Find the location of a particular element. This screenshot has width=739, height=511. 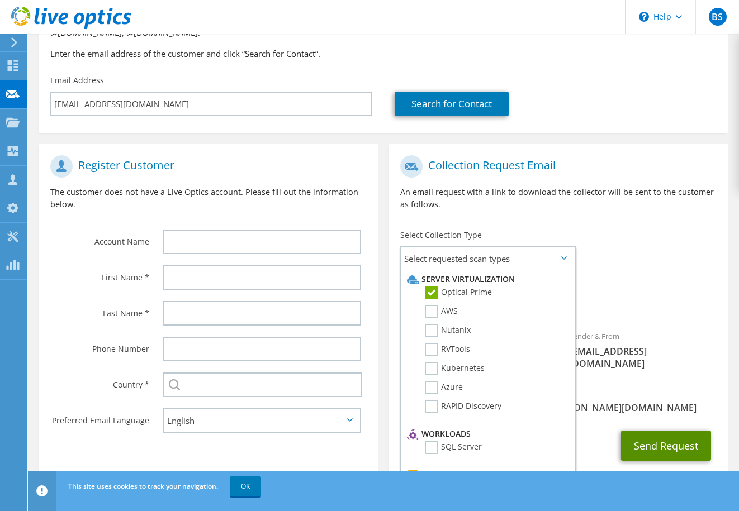

div: CC & Reply To is located at coordinates (558, 400).